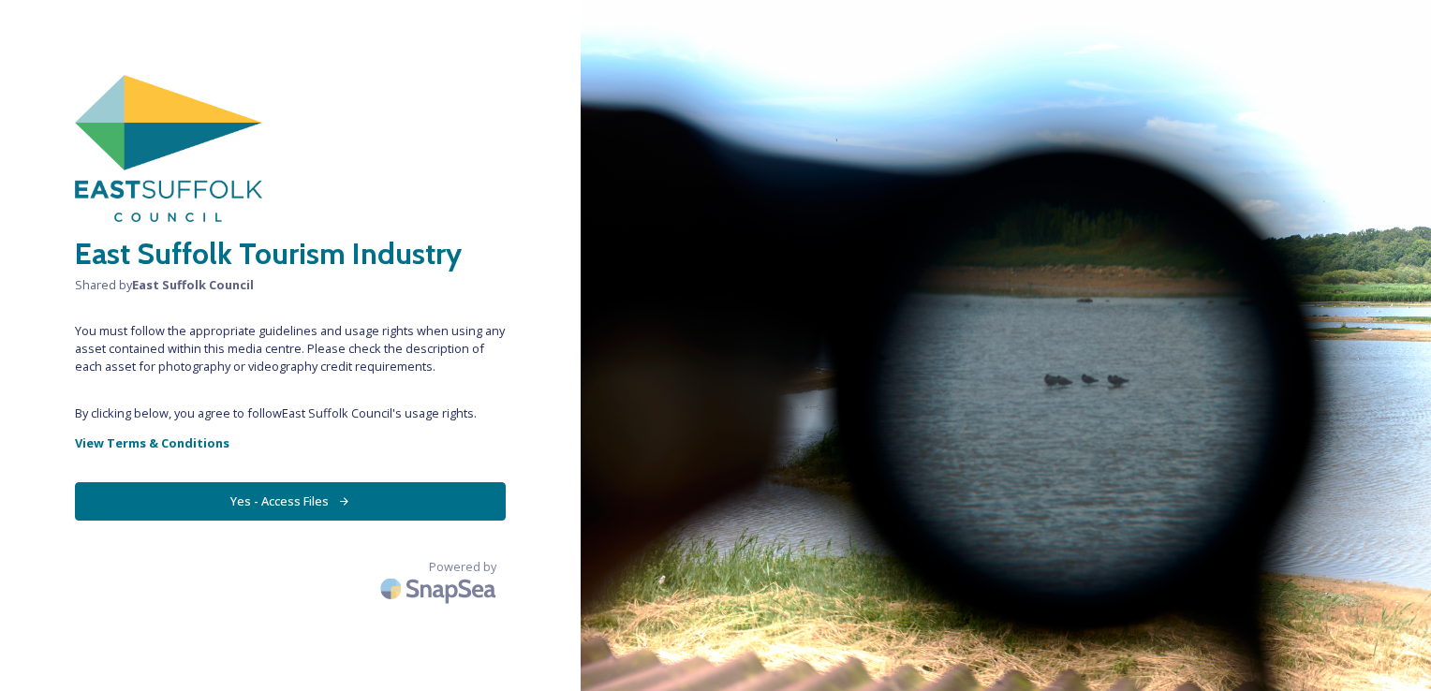  I want to click on button: Yes - Access Files, so click(290, 501).